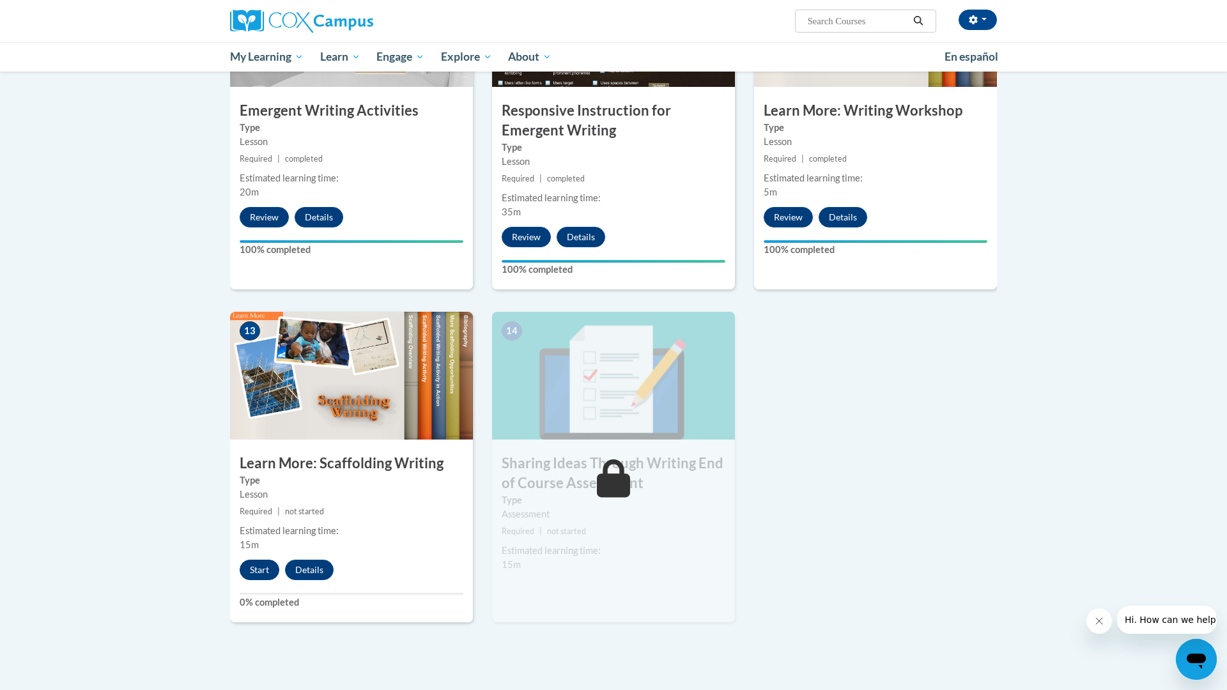 This screenshot has width=1227, height=690. What do you see at coordinates (250, 331) in the screenshot?
I see `span: 13` at bounding box center [250, 331].